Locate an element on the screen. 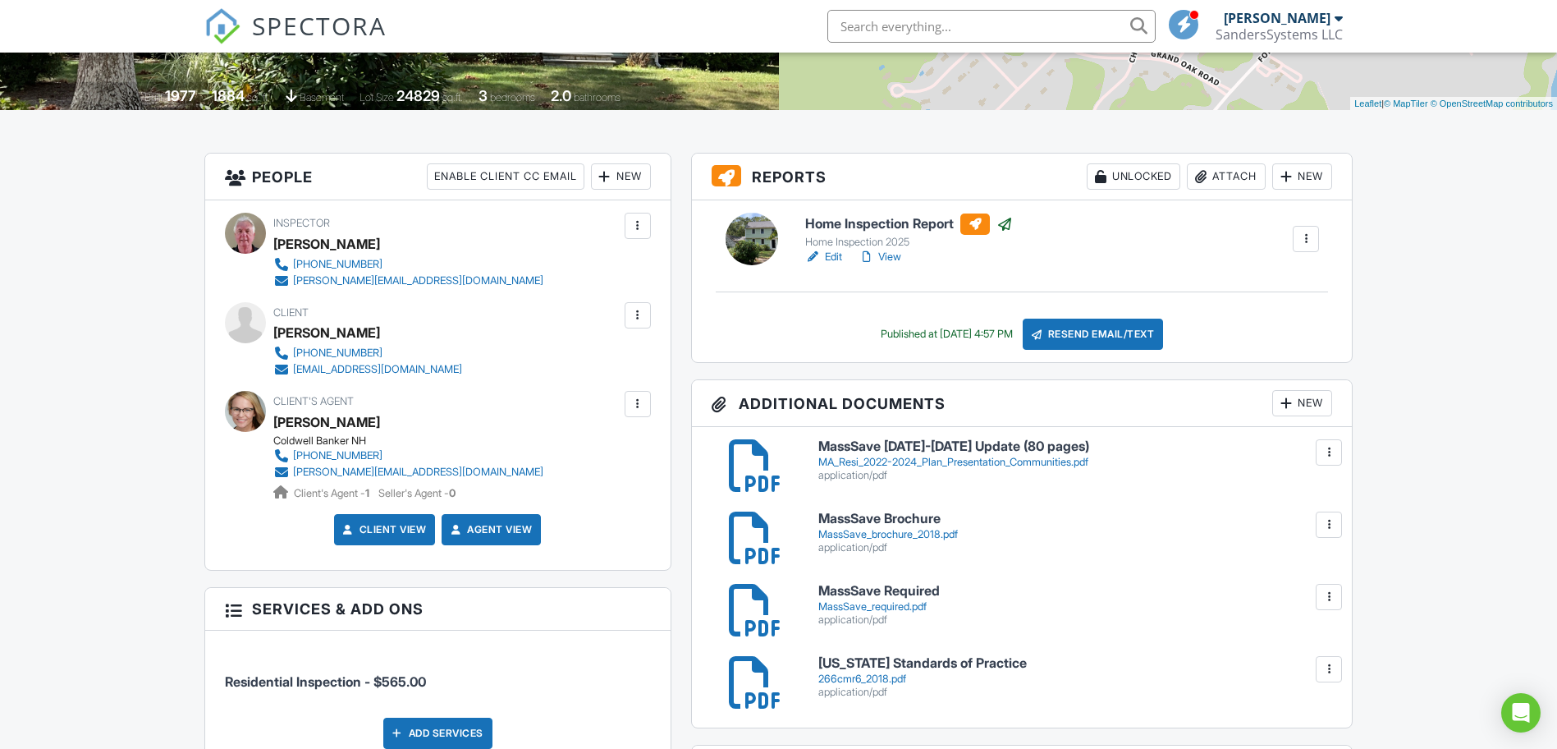 The image size is (1557, 749). div: Enable Client CC Email is located at coordinates (506, 176).